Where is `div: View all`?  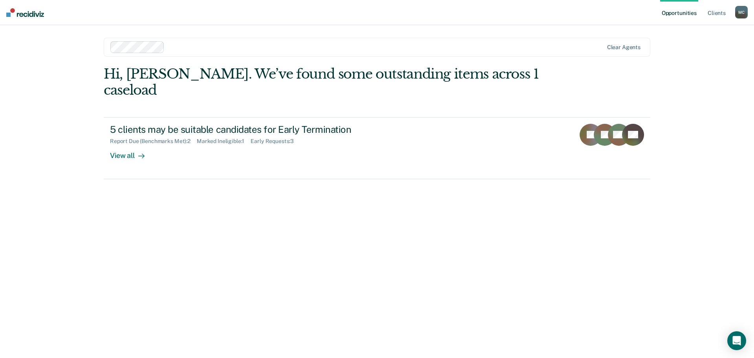
div: View all is located at coordinates (132, 152).